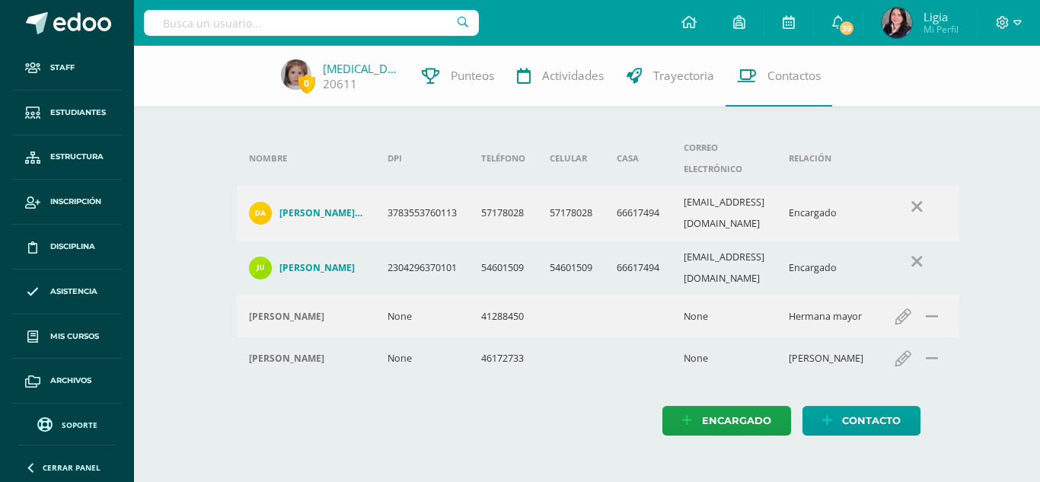 This screenshot has height=482, width=1040. What do you see at coordinates (422, 213) in the screenshot?
I see `td: 3783553760113` at bounding box center [422, 213].